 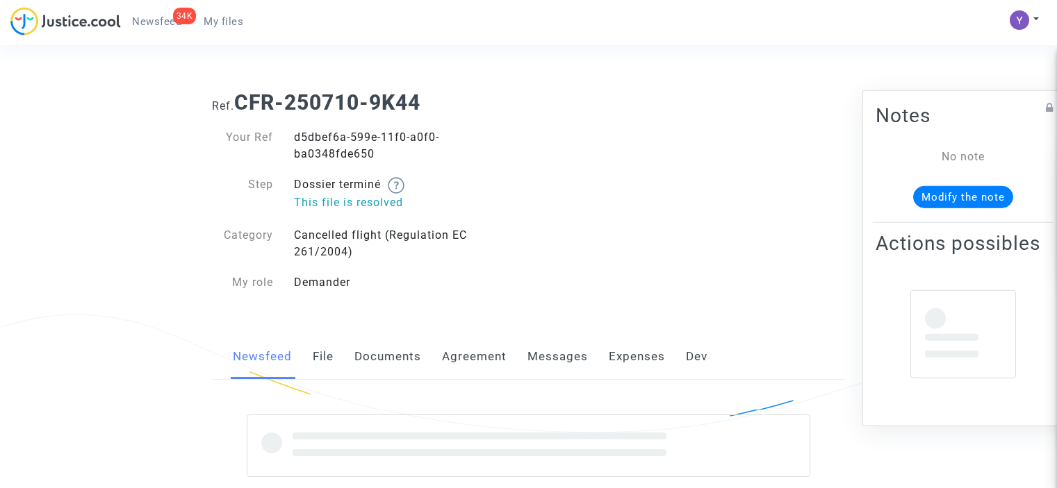 I want to click on h2: Notes, so click(x=963, y=115).